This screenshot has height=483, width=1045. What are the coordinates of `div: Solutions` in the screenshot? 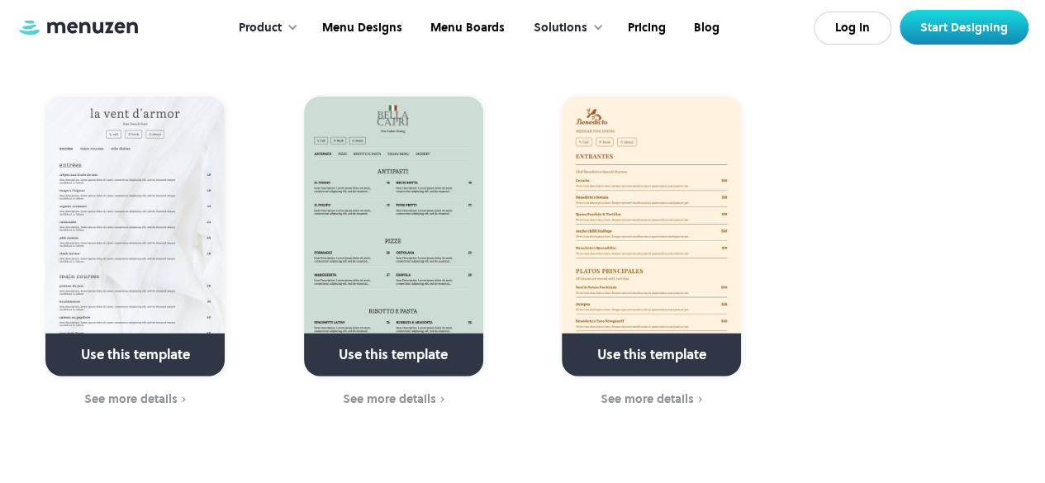 It's located at (564, 28).